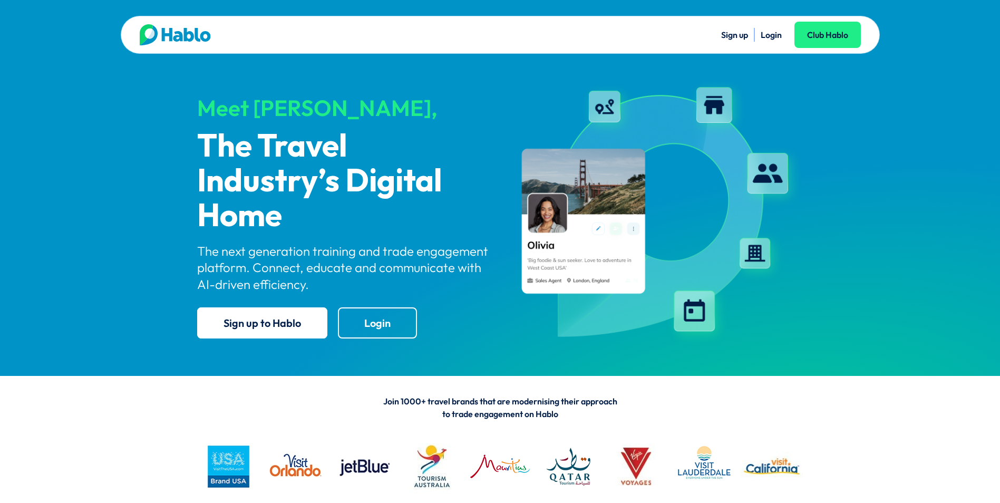 This screenshot has width=1000, height=503. What do you see at coordinates (175, 35) in the screenshot?
I see `img: Hablo logo main 2` at bounding box center [175, 35].